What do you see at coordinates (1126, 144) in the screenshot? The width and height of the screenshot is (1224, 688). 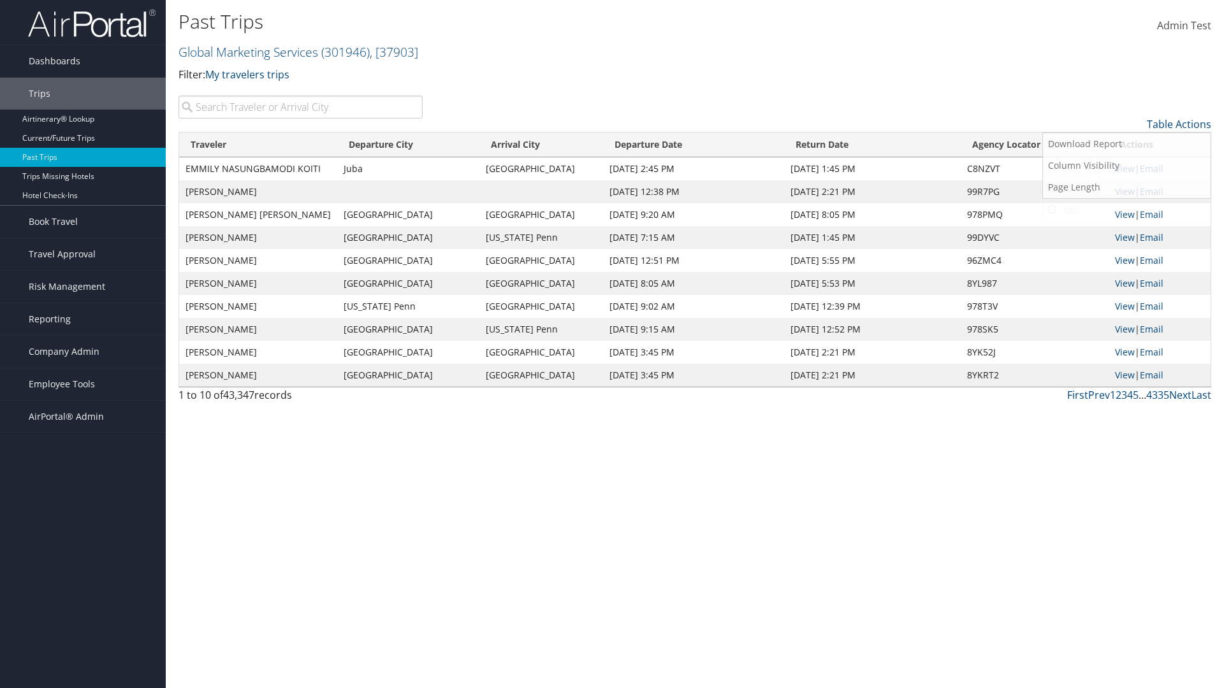 I see `a: Download Report` at bounding box center [1126, 144].